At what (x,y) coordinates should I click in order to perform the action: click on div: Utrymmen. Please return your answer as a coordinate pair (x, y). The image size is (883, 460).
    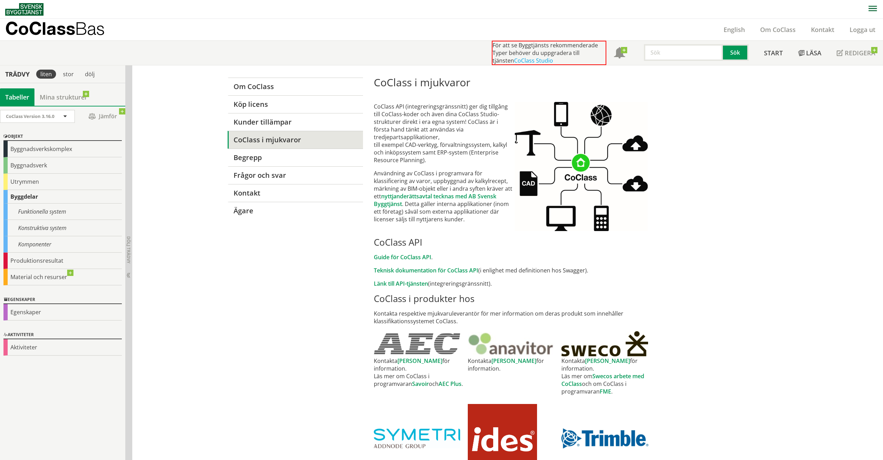
    Looking at the image, I should click on (63, 182).